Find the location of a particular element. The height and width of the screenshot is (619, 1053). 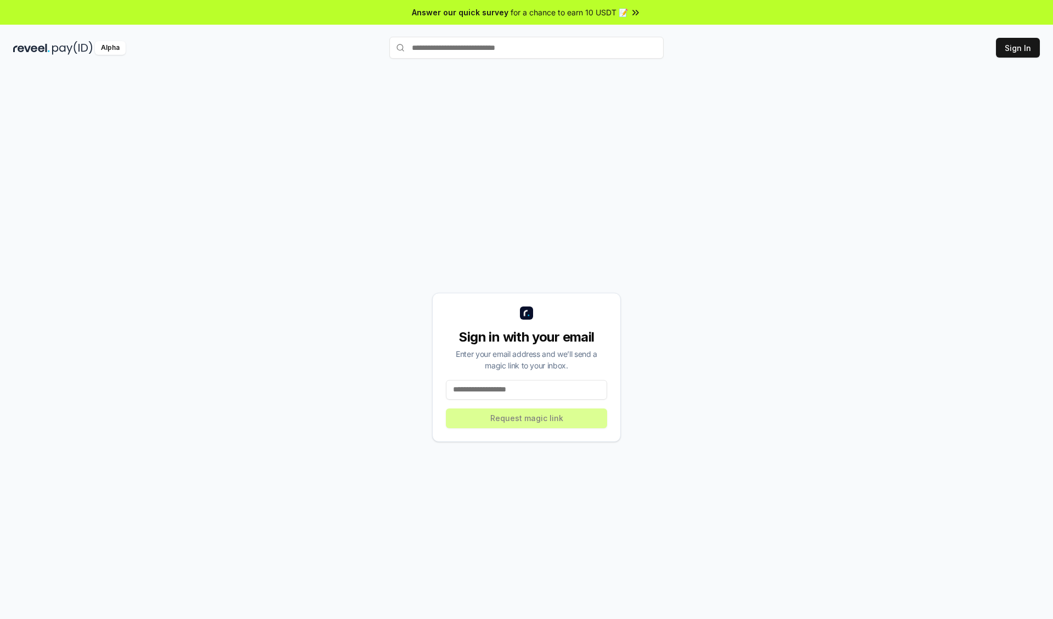

div: Alpha is located at coordinates (110, 48).